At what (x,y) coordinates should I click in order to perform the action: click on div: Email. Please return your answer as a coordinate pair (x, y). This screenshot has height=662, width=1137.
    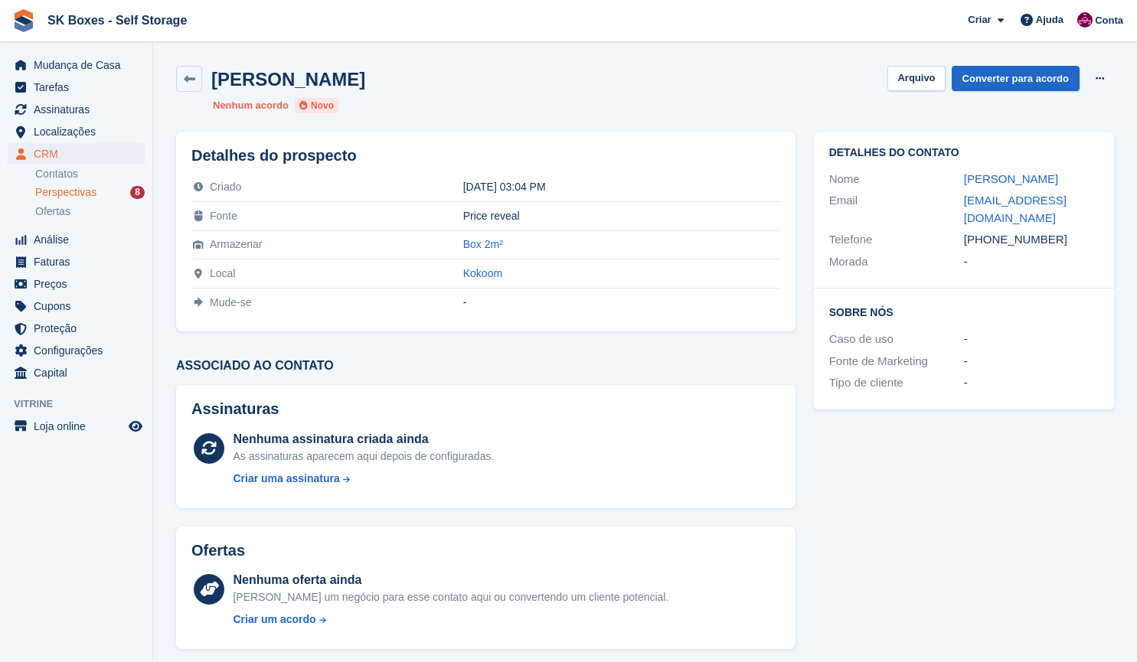
    Looking at the image, I should click on (897, 209).